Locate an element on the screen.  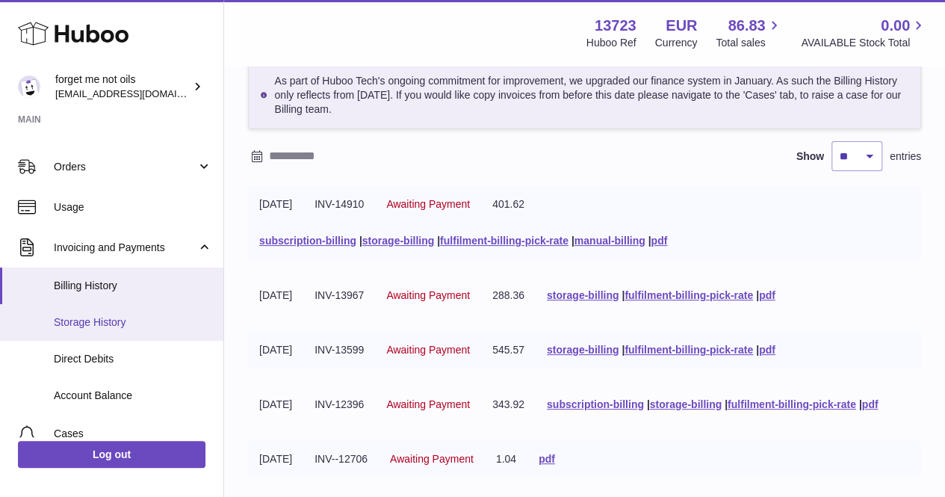
span: AVAILABLE Stock Total is located at coordinates (864, 43).